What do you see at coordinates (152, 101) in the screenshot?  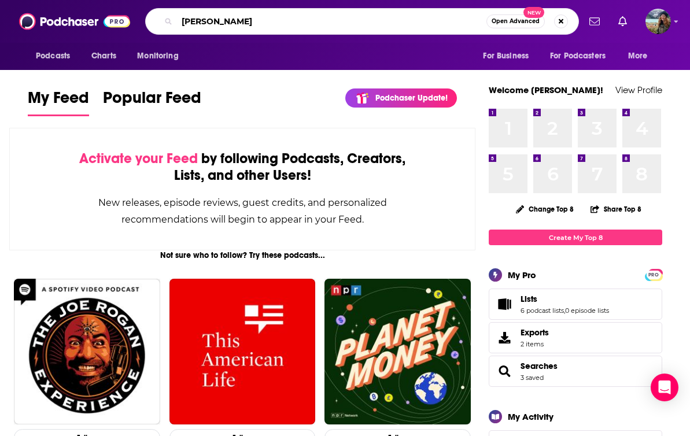 I see `span: Popular Feed` at bounding box center [152, 101].